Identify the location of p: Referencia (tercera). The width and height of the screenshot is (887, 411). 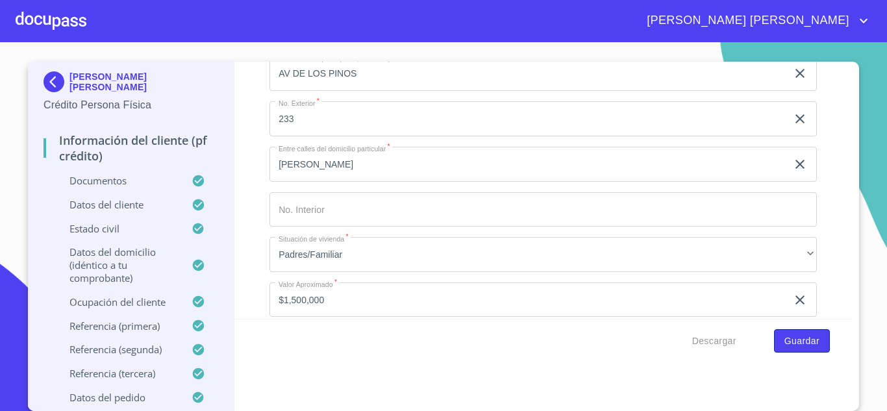
(118, 373).